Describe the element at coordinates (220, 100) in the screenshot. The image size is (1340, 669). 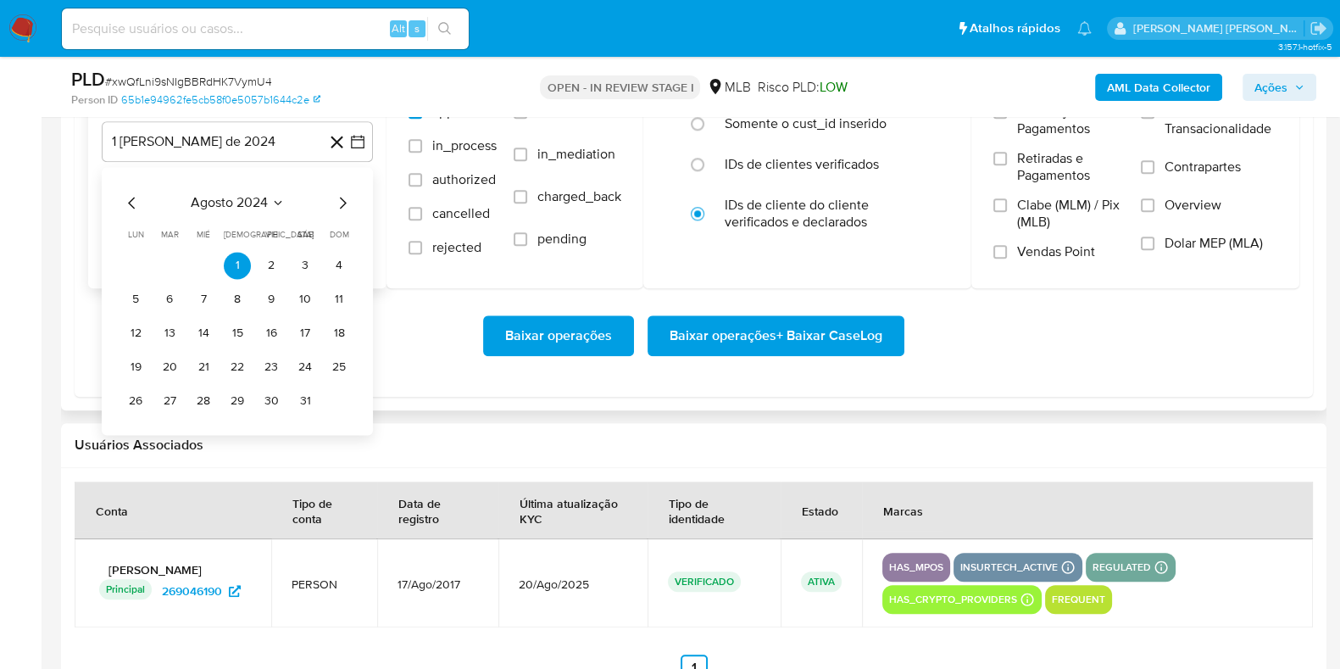
I see `a: 65b1e94962fe5cb58f0e5057b1644c2e` at that location.